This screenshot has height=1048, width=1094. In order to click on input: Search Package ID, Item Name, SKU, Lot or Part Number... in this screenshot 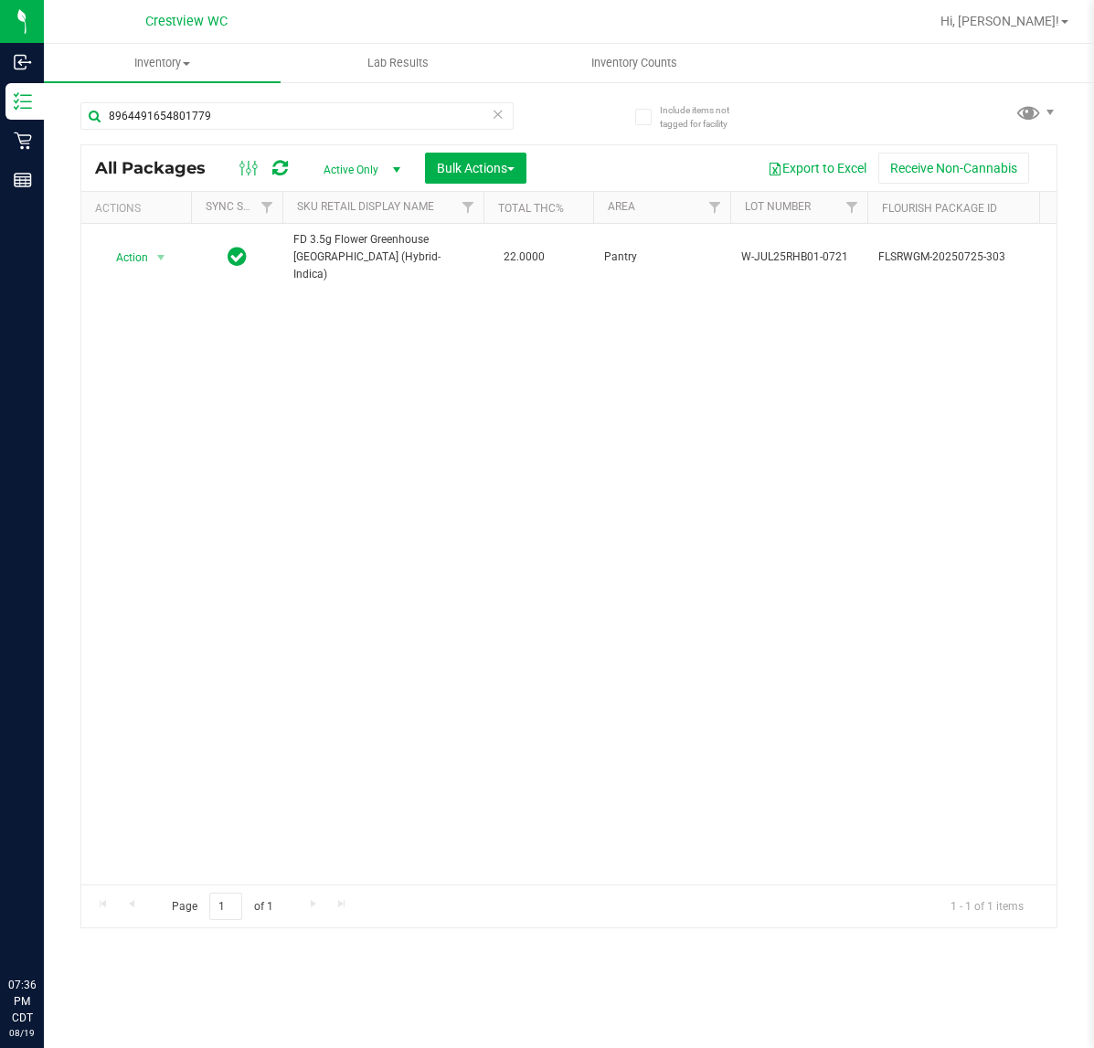, I will do `click(297, 116)`.